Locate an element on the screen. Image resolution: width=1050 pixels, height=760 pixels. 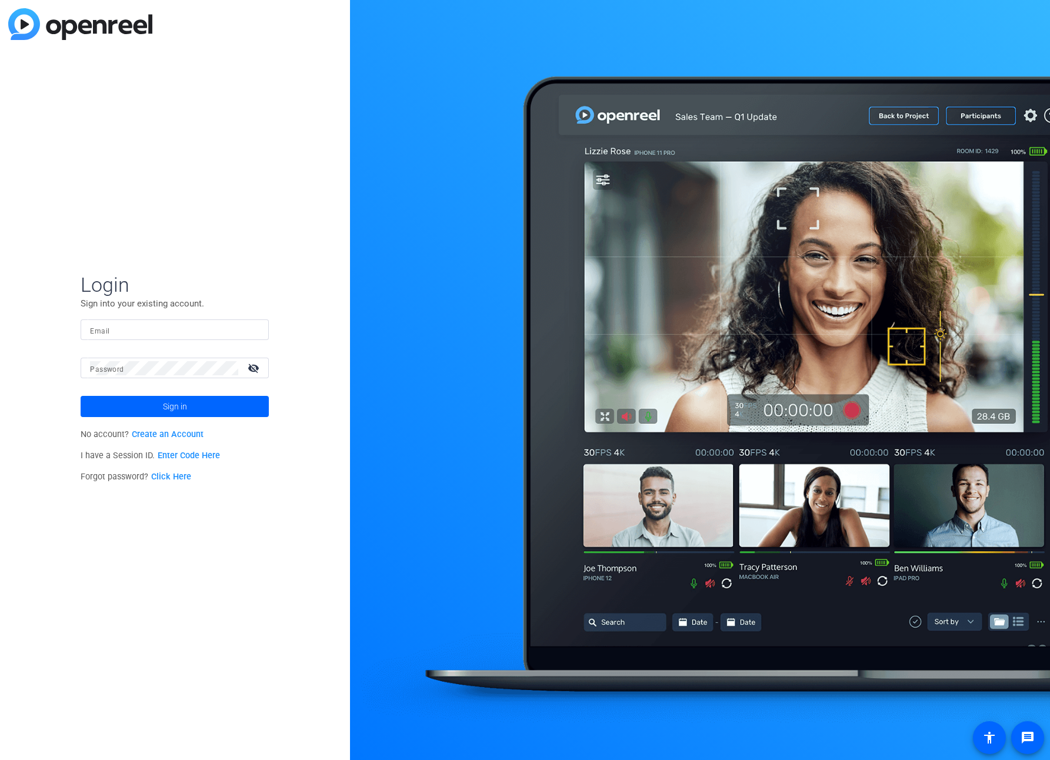
mat-label: Email is located at coordinates (99, 331).